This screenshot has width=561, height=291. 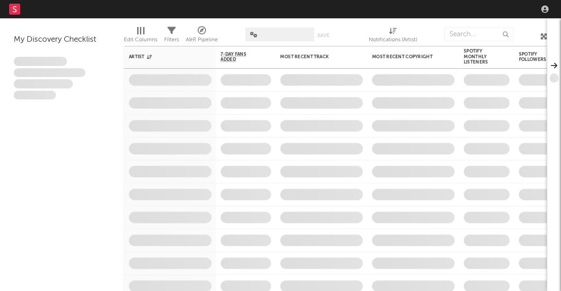 I want to click on div: Most Recent Track, so click(x=315, y=57).